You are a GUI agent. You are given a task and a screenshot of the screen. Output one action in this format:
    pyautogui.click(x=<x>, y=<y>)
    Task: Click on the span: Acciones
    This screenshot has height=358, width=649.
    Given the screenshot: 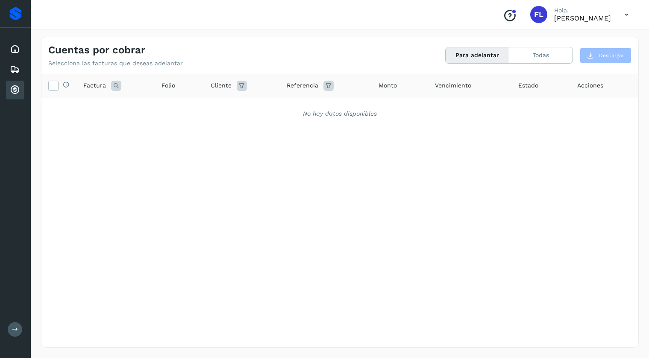 What is the action you would take?
    pyautogui.click(x=590, y=85)
    